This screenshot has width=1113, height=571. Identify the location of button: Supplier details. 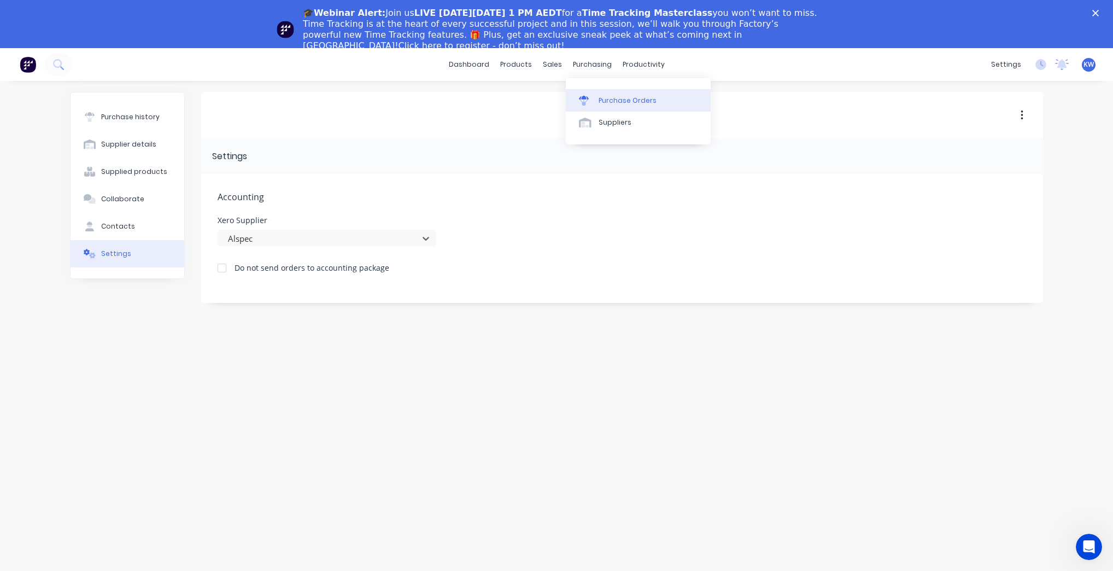
(127, 144).